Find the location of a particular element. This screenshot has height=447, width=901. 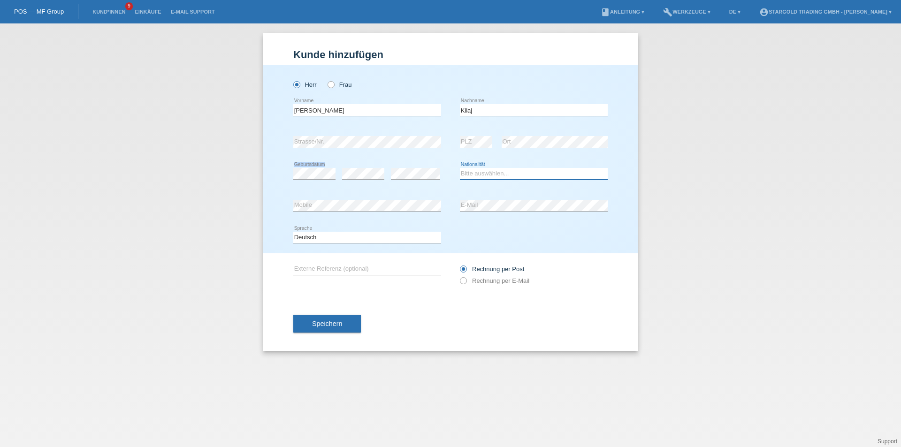

span: 9 is located at coordinates (129, 6).